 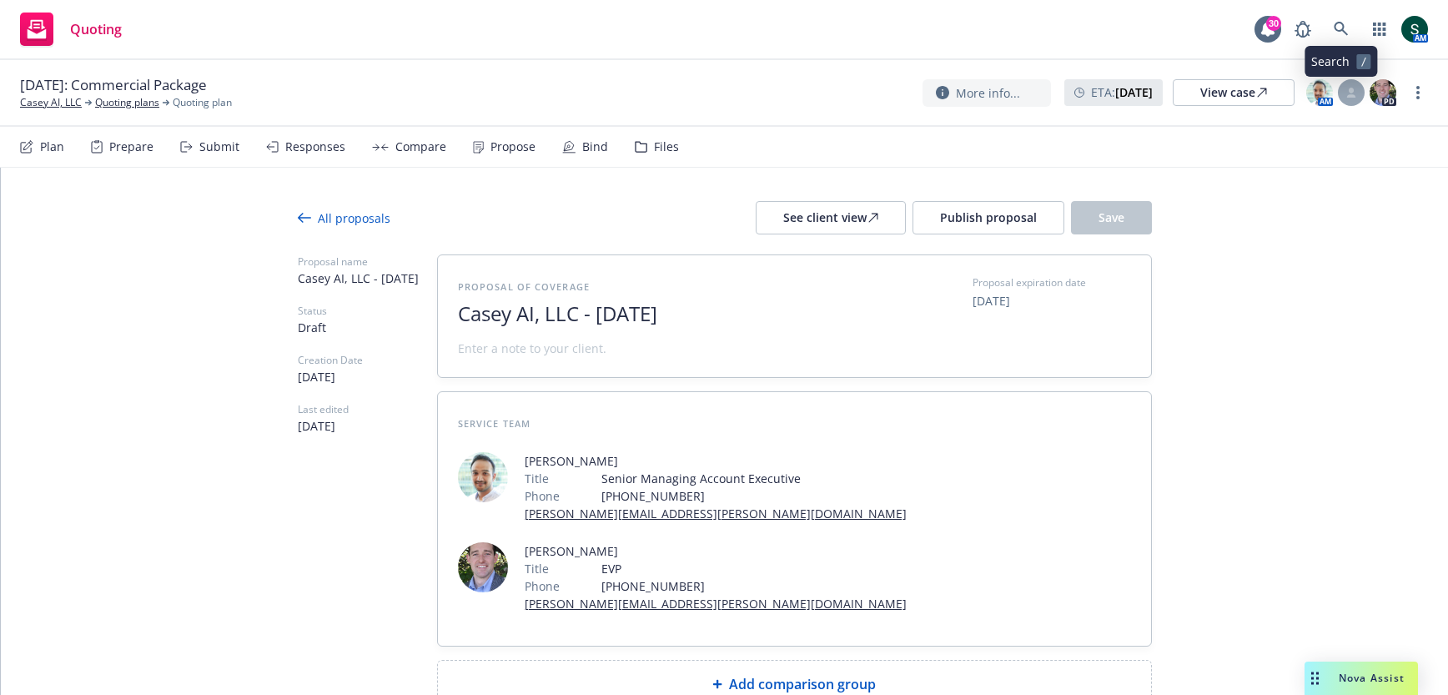 What do you see at coordinates (1234, 93) in the screenshot?
I see `div: View case` at bounding box center [1234, 93].